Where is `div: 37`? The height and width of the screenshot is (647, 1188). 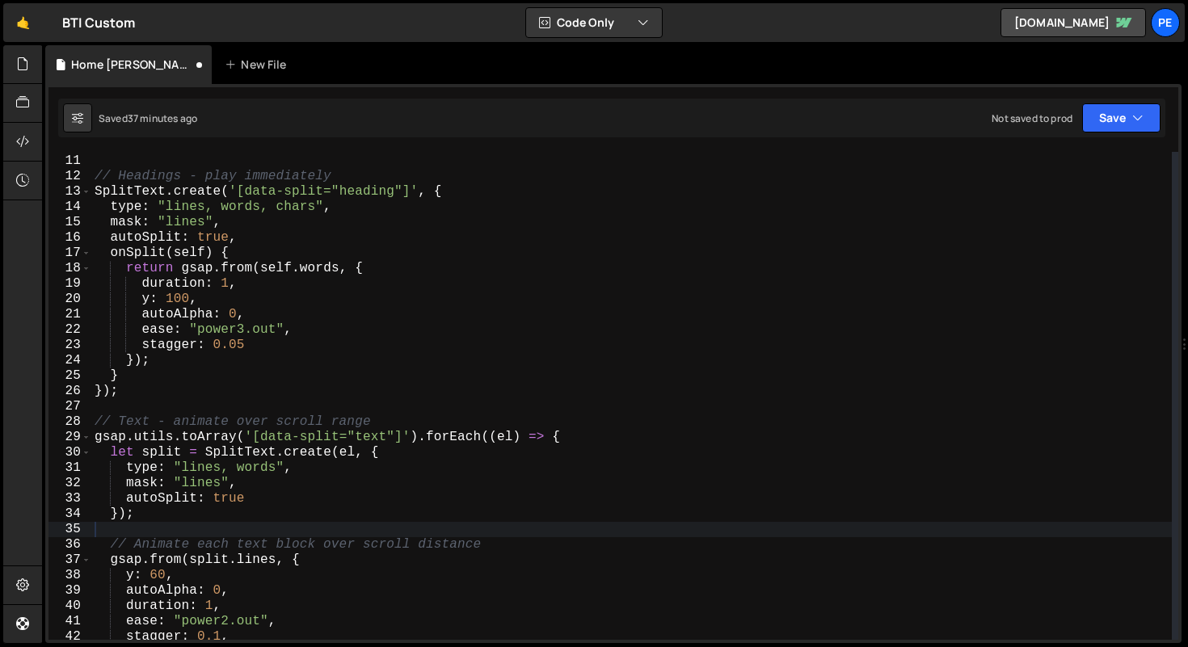
div: 37 is located at coordinates (70, 560).